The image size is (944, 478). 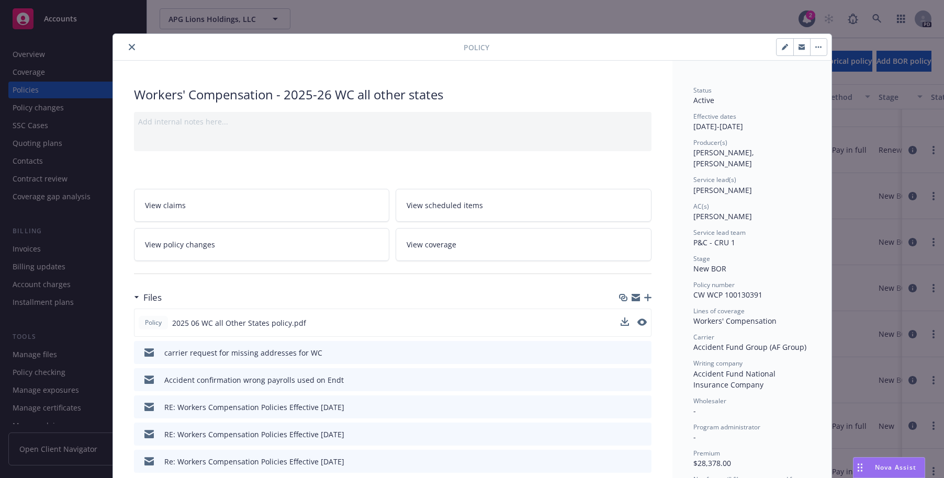 I want to click on span: Program administrator, so click(x=727, y=427).